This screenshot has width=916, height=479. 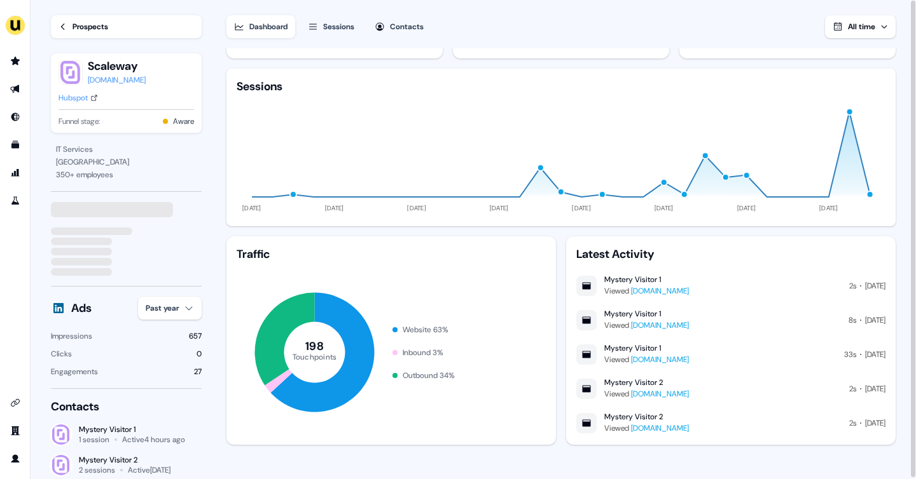 I want to click on div: Impressions, so click(x=71, y=336).